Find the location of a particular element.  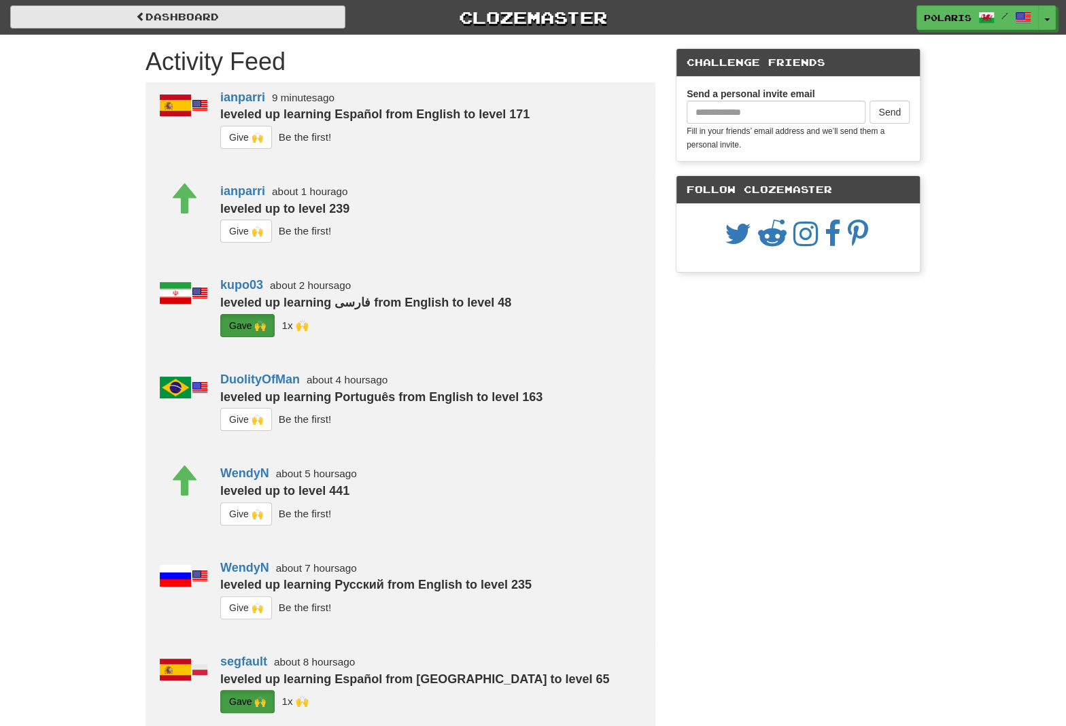

small: about 4 hours ago is located at coordinates (347, 379).